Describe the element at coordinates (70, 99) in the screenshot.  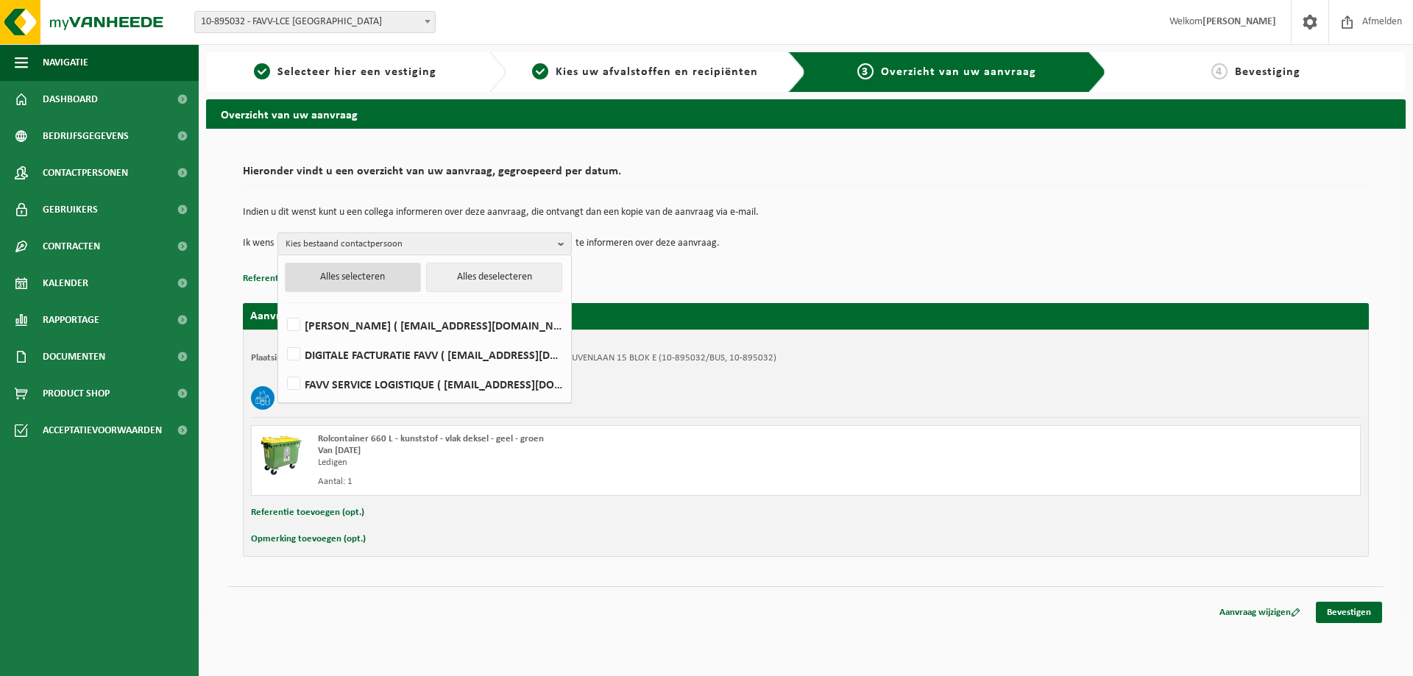
I see `span: Dashboard` at that location.